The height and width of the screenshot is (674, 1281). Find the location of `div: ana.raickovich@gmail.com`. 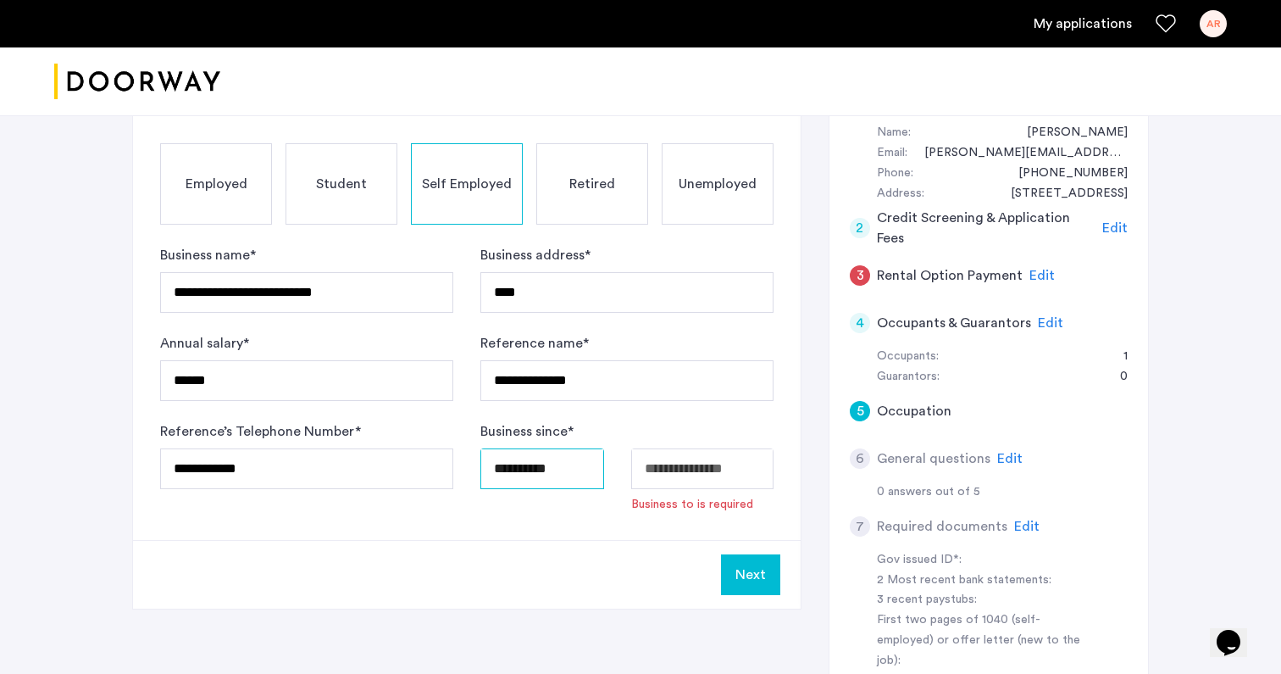

div: ana.raickovich@gmail.com is located at coordinates (1018, 153).